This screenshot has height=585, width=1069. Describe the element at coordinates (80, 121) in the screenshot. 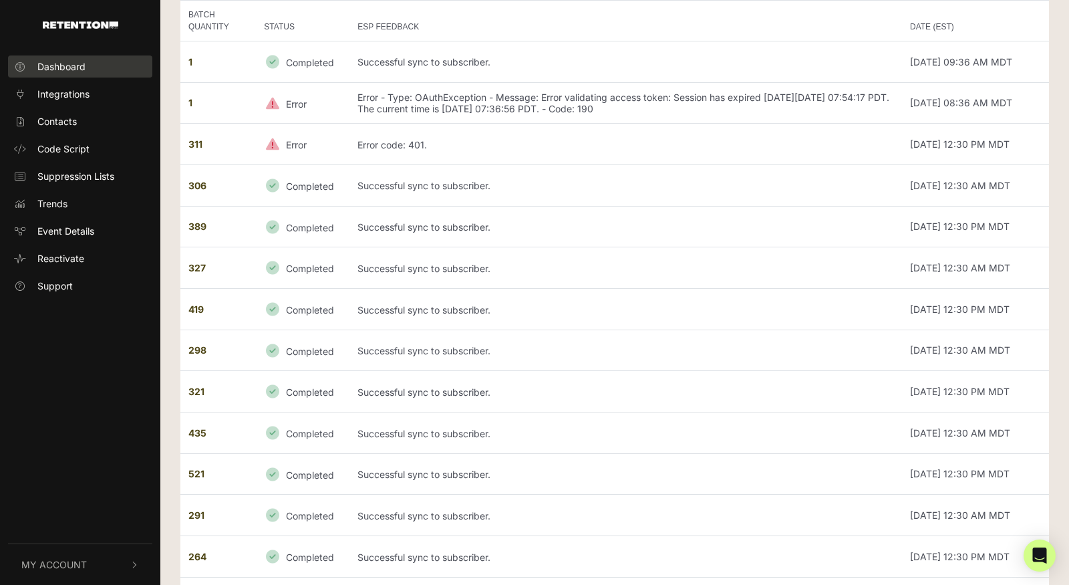

I see `a: Contacts` at that location.